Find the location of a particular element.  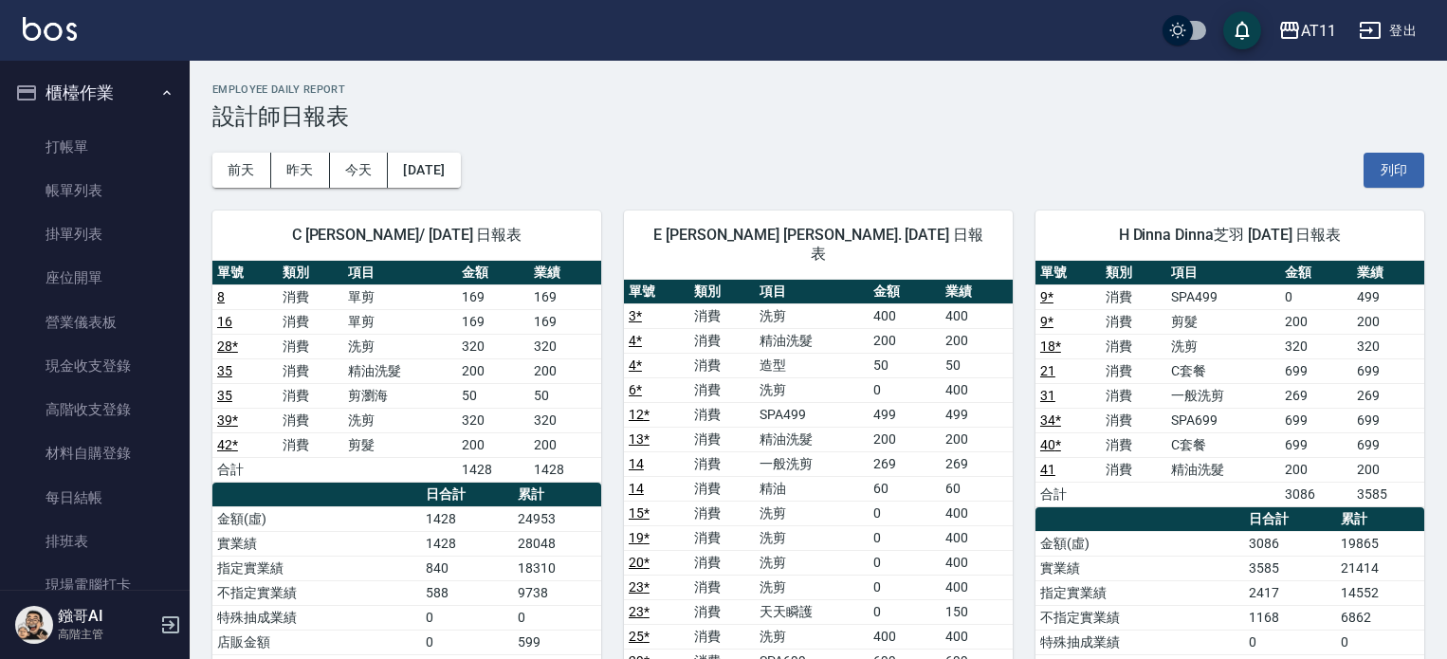

td: 不指定實業績 is located at coordinates (1140, 617).